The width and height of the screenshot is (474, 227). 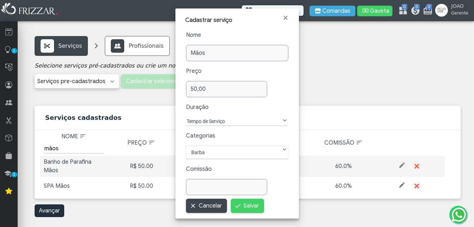 I want to click on label: Nome, so click(x=237, y=35).